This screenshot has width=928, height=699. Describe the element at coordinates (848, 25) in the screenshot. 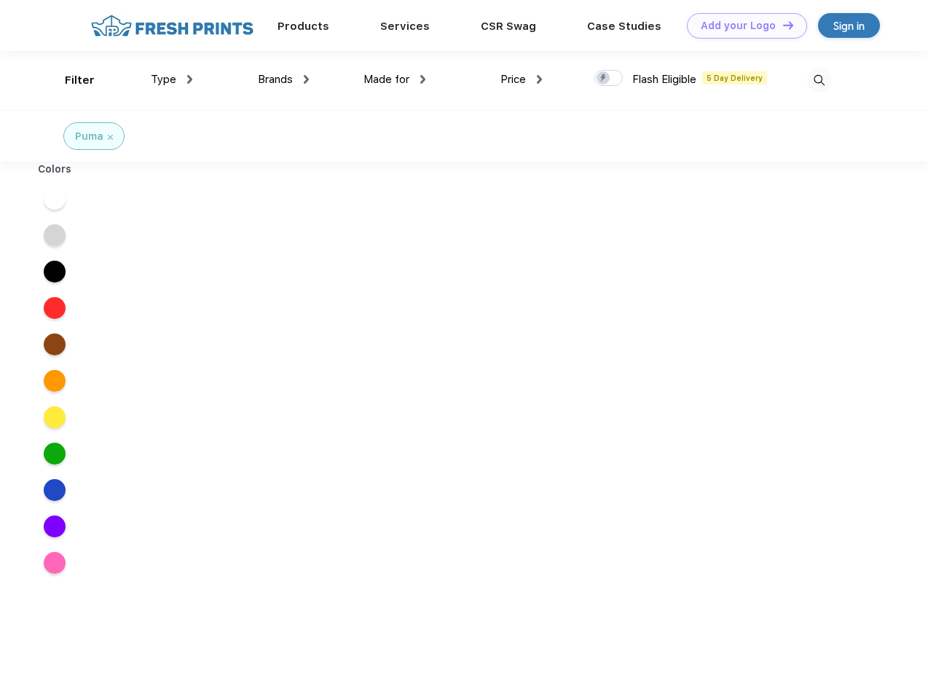

I see `div: Sign in` at that location.